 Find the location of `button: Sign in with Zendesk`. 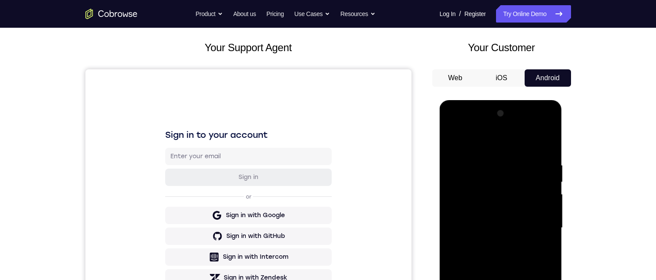

button: Sign in with Zendesk is located at coordinates (163, 209).